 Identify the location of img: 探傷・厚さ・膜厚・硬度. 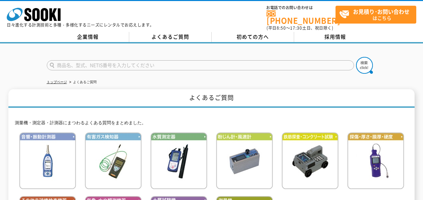
(376, 161).